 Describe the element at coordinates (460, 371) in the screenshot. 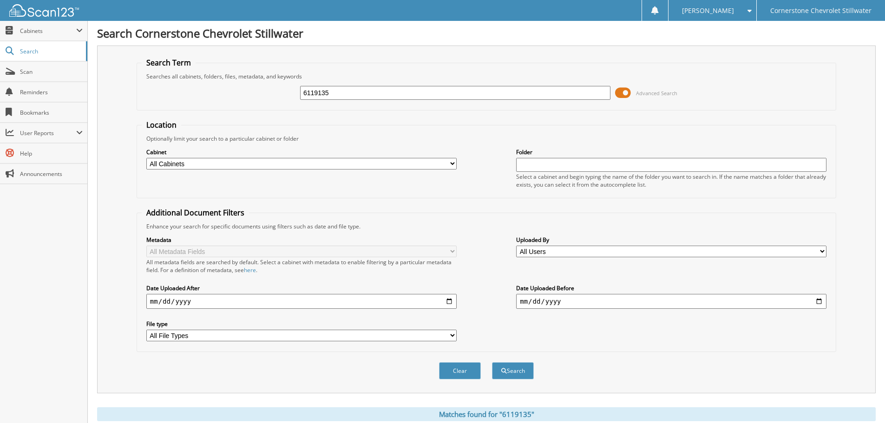

I see `button: Clear` at that location.